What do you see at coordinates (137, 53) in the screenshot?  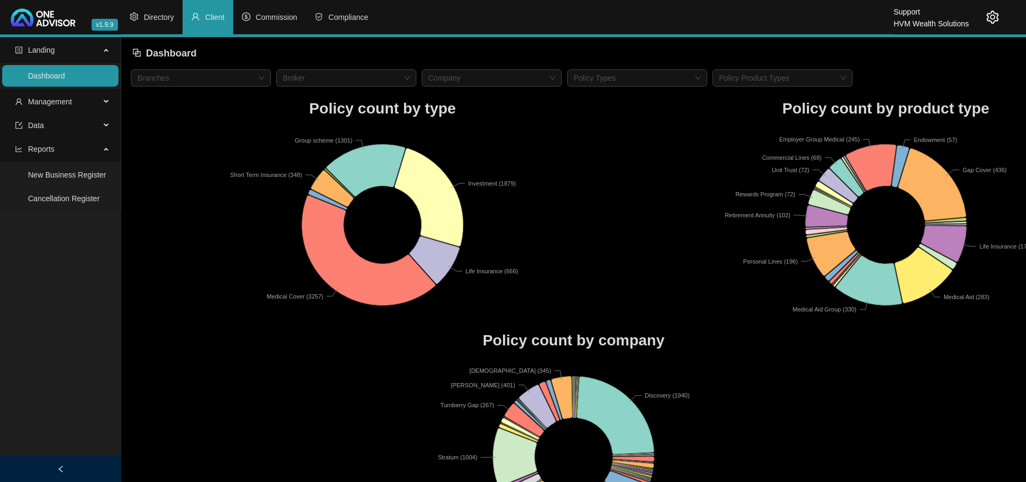 I see `span: block` at bounding box center [137, 53].